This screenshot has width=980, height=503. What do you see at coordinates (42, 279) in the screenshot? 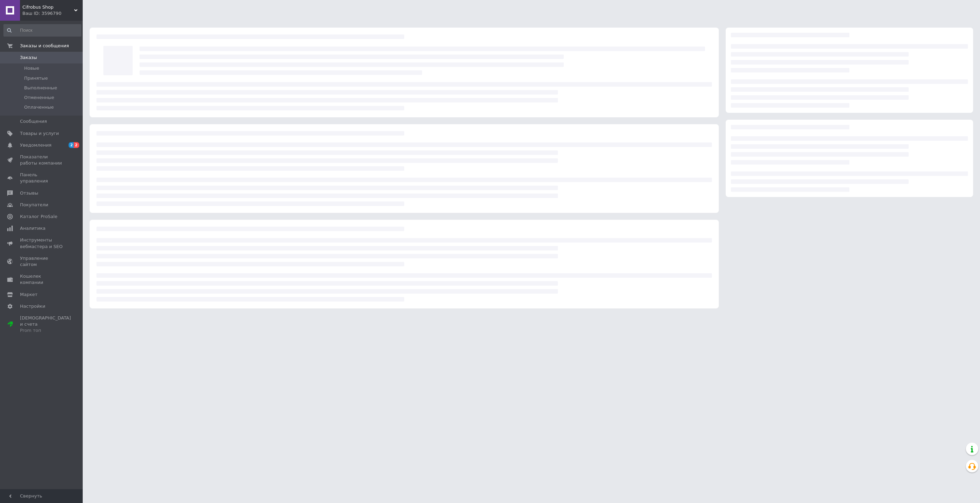
I see `span: Кошелек компании` at bounding box center [42, 279].